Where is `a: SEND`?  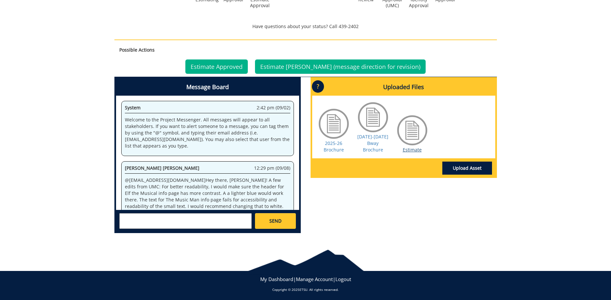
a: SEND is located at coordinates (275, 221).